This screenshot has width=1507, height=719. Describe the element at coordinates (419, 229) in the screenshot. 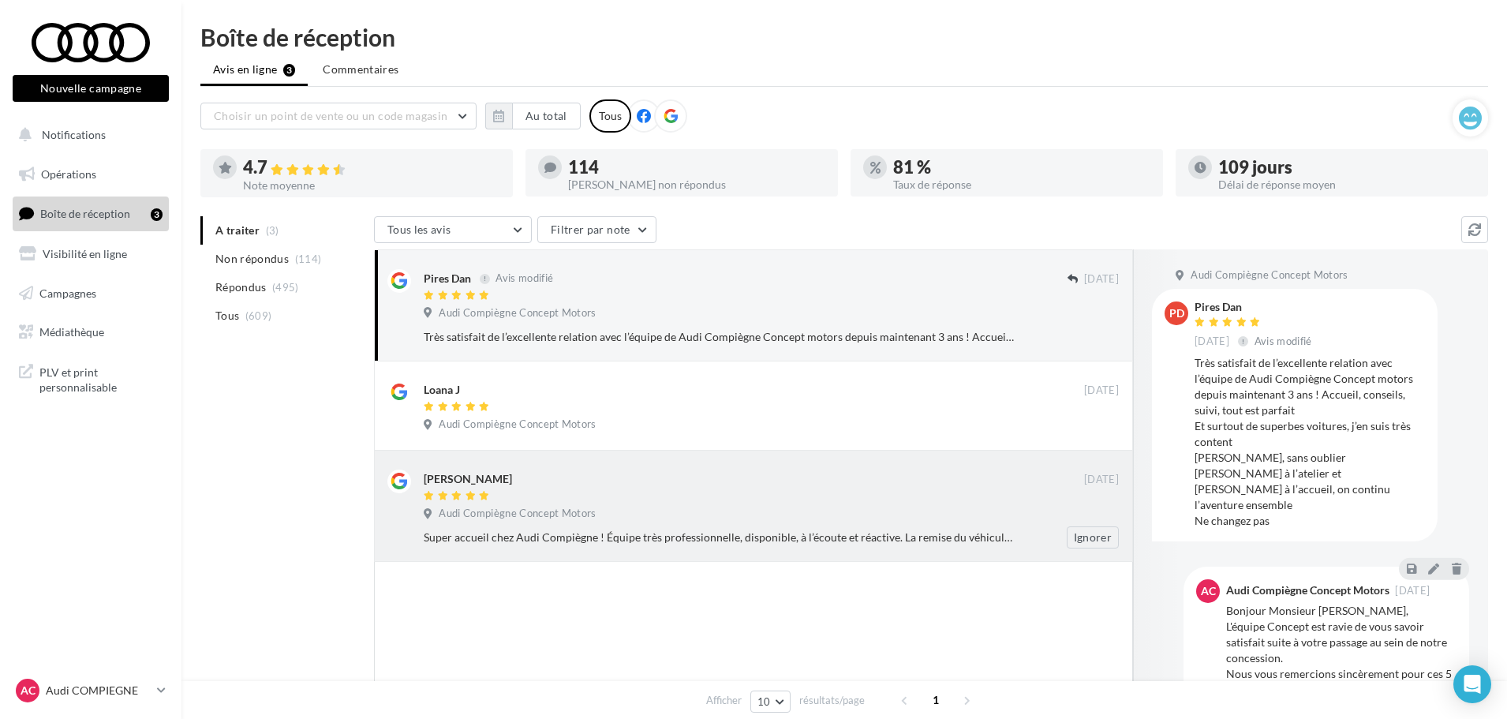

I see `span: Tous les avis` at that location.